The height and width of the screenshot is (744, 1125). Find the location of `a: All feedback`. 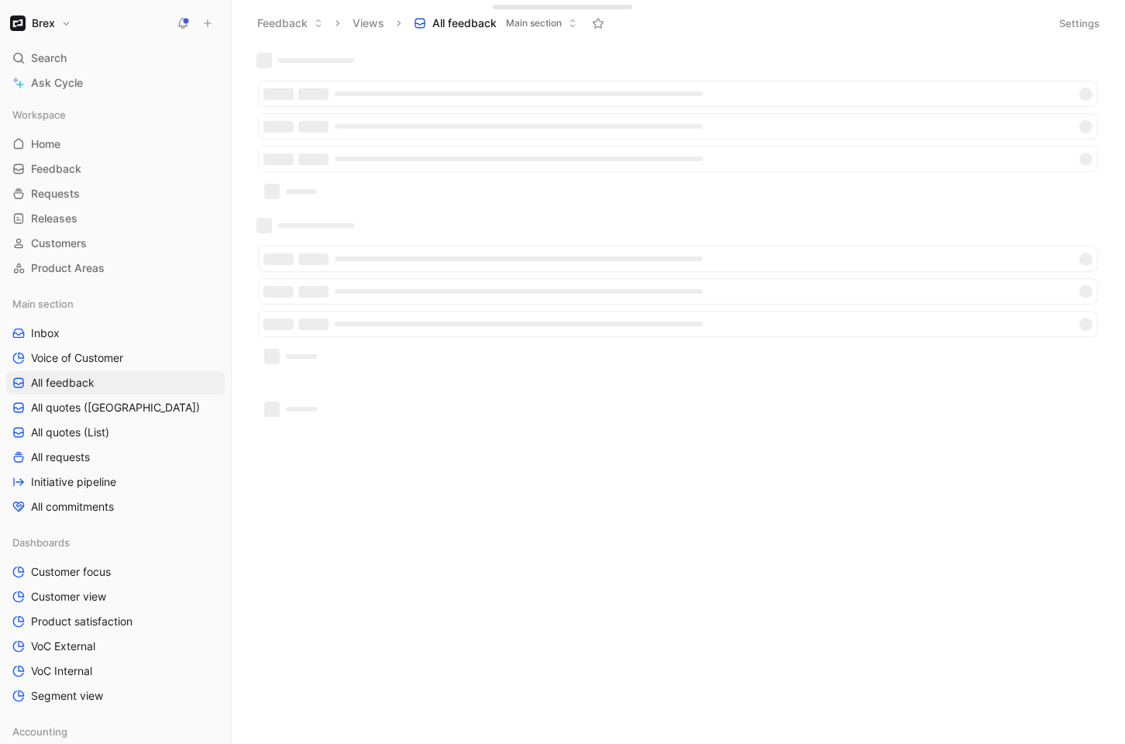

a: All feedback is located at coordinates (115, 383).